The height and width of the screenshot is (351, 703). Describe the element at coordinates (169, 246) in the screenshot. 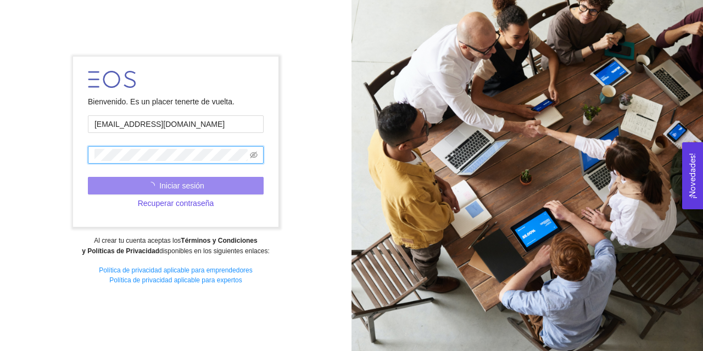

I see `strong: Términos y Condiciones y Políticas de Privacidad` at that location.